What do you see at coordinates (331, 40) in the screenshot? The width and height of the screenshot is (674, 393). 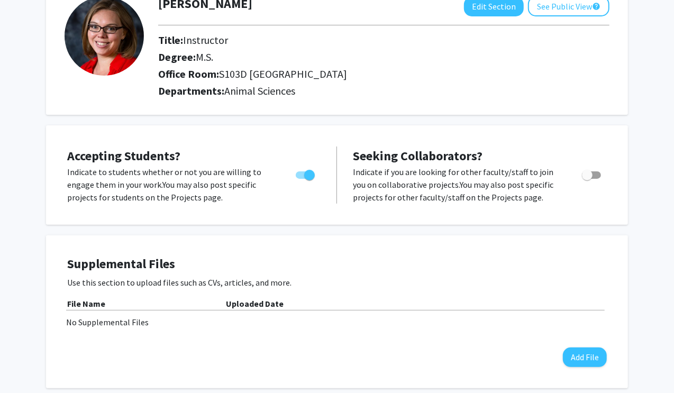 I see `h2: Title:` at bounding box center [331, 40].